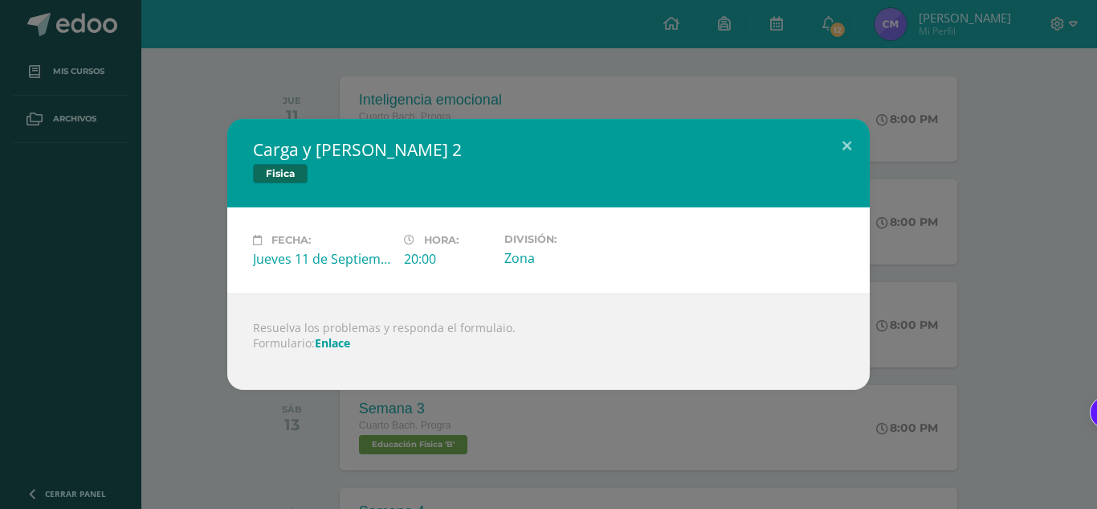  Describe the element at coordinates (441, 239) in the screenshot. I see `span: Hora:` at that location.